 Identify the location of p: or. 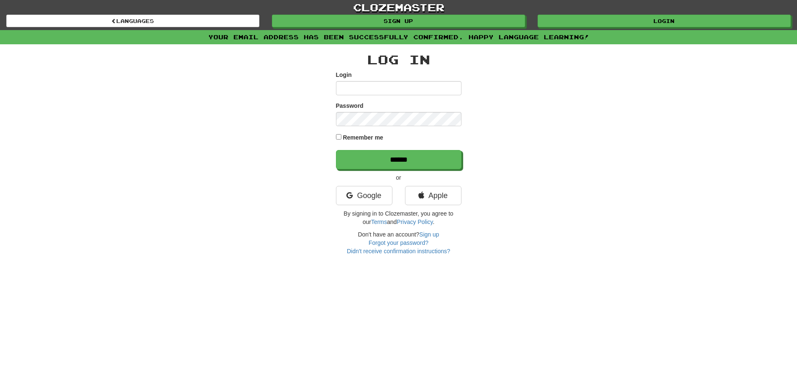
(399, 178).